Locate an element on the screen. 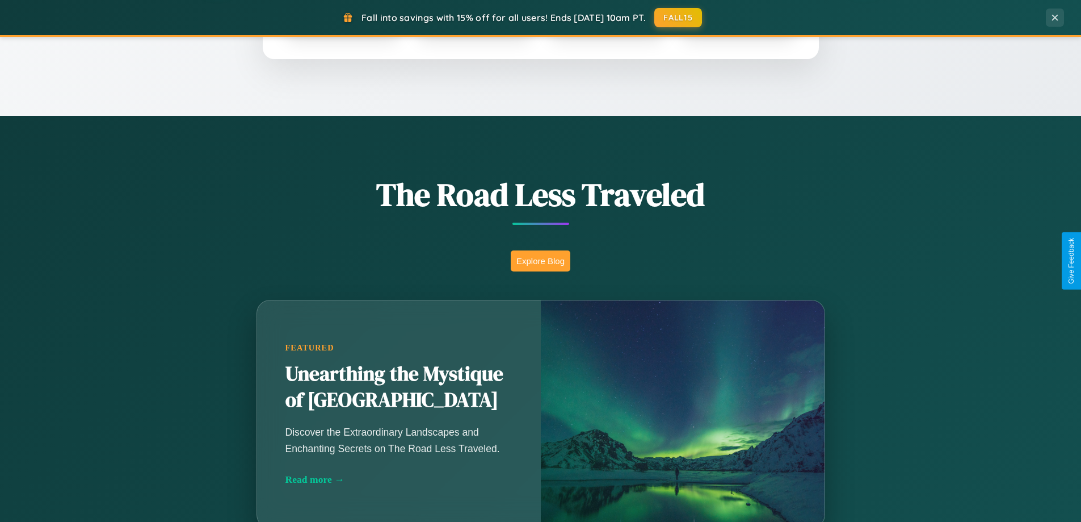  p: Discover the Extraordinary Landscapes and Enchanting Secrets on The Road Less Traveled. is located at coordinates (399, 440).